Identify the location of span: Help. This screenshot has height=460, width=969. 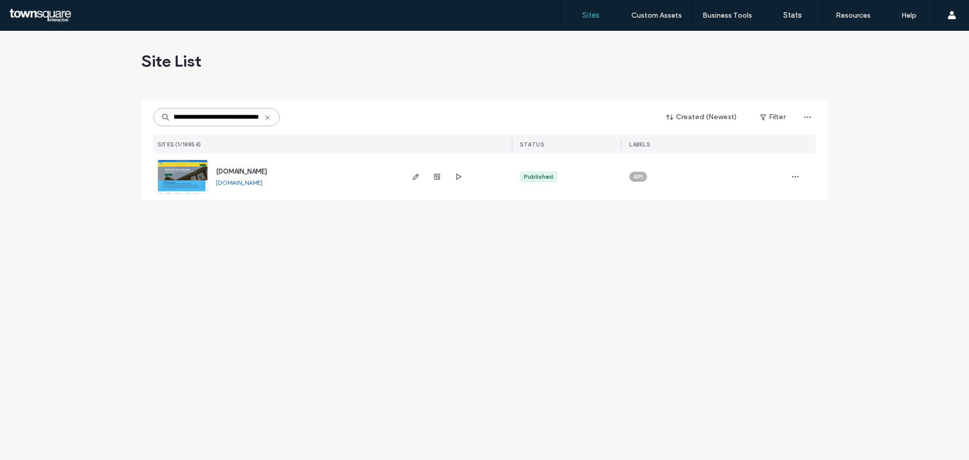
(33, 12).